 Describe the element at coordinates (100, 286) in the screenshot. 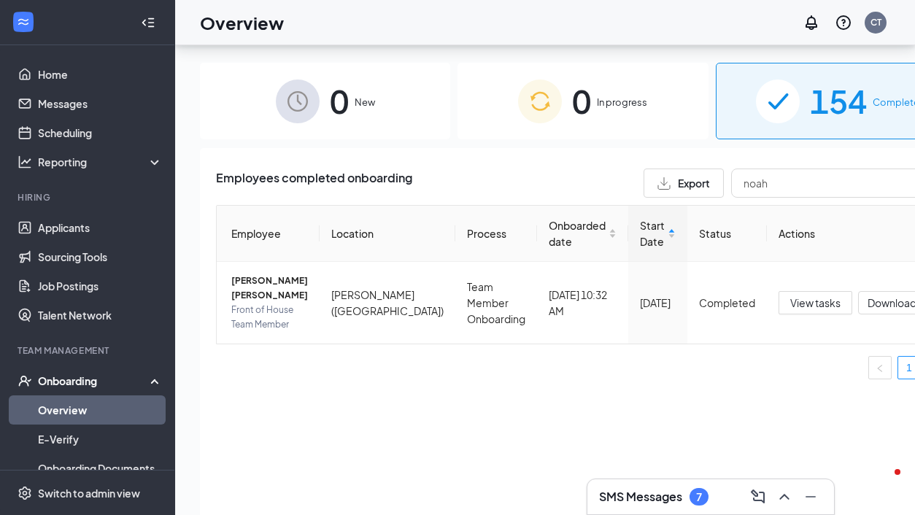

I see `a: Job Postings` at that location.